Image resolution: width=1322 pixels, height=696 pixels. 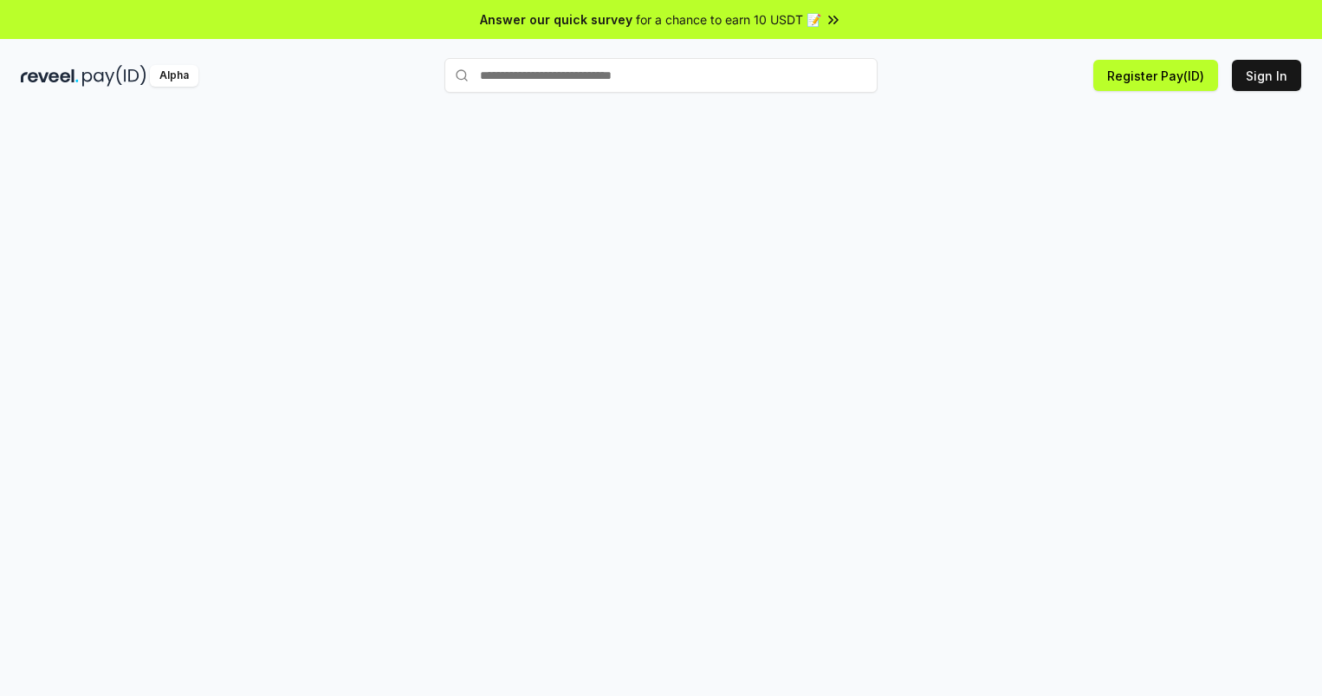 What do you see at coordinates (114, 75) in the screenshot?
I see `img: pay_id` at bounding box center [114, 75].